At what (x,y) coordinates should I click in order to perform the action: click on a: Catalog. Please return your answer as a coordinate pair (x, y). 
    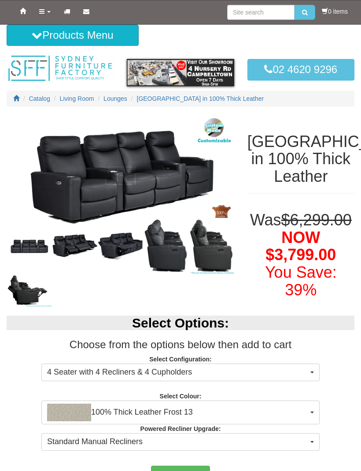
    Looking at the image, I should click on (40, 99).